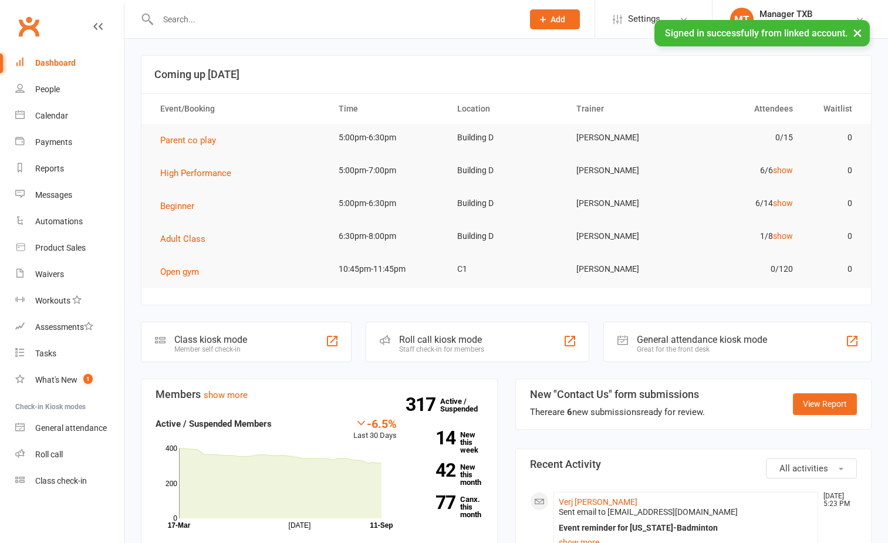  Describe the element at coordinates (702, 339) in the screenshot. I see `div: General attendance kiosk mode` at that location.